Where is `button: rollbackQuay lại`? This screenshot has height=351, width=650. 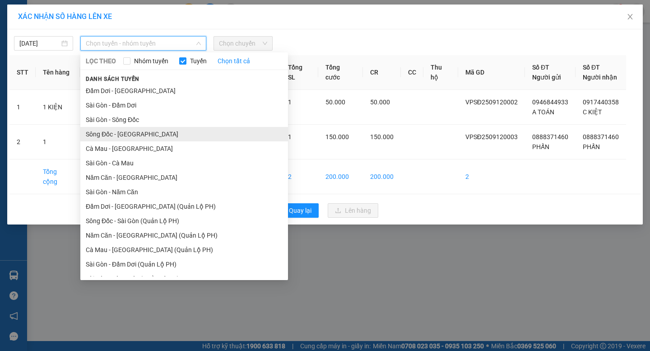 button: rollbackQuay lại is located at coordinates (295, 210).